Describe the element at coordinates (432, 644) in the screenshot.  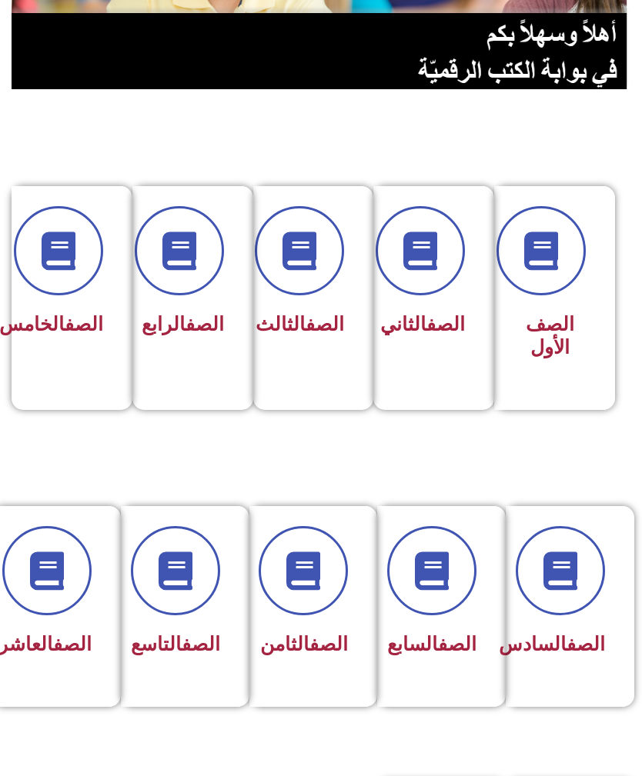
I see `span: السابع` at that location.